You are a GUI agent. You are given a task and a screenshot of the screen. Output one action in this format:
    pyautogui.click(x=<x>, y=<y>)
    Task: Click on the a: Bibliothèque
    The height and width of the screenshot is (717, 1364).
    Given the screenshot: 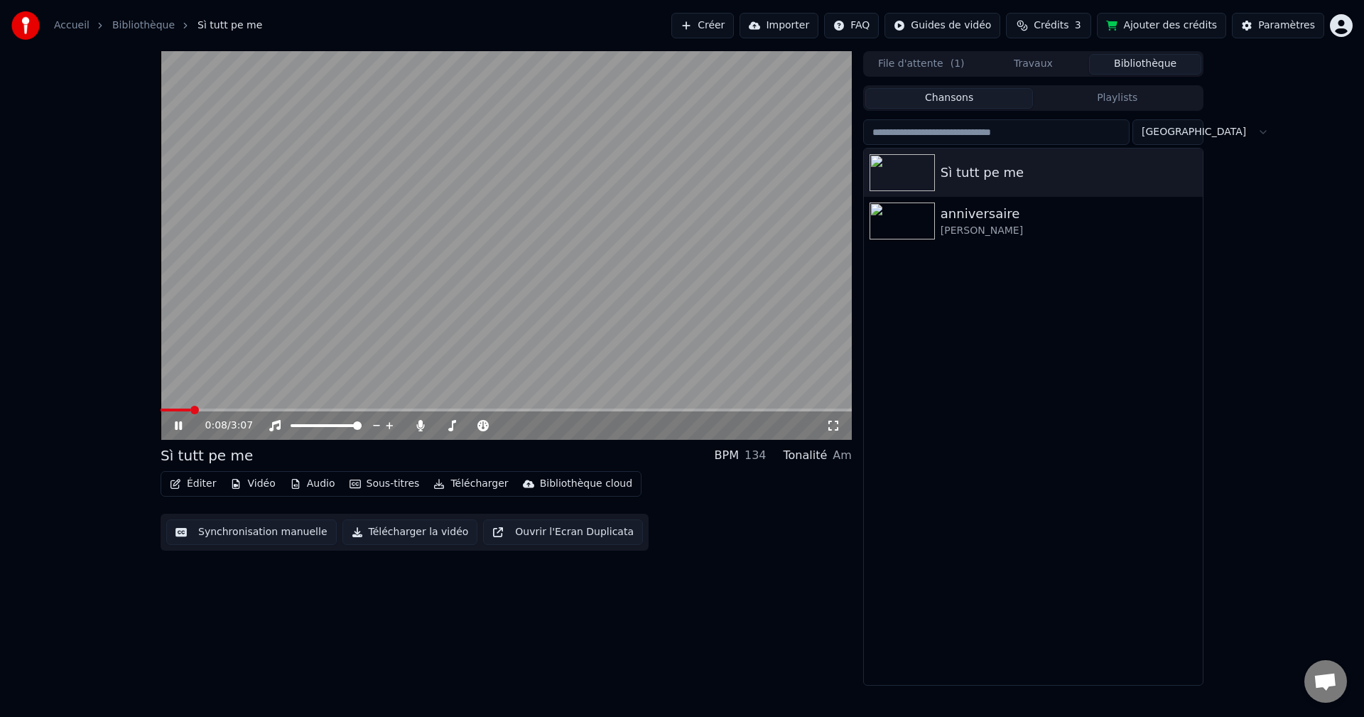 What is the action you would take?
    pyautogui.click(x=143, y=26)
    